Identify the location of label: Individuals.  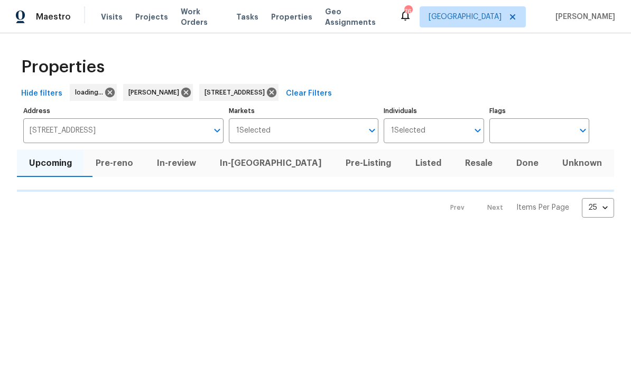
(434, 111).